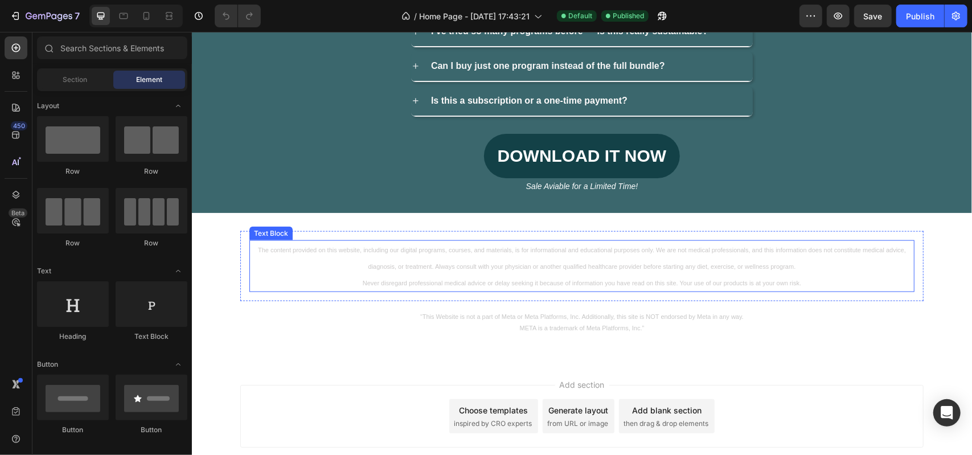 This screenshot has height=455, width=972. I want to click on span: inspired by CRO experts, so click(301, 392).